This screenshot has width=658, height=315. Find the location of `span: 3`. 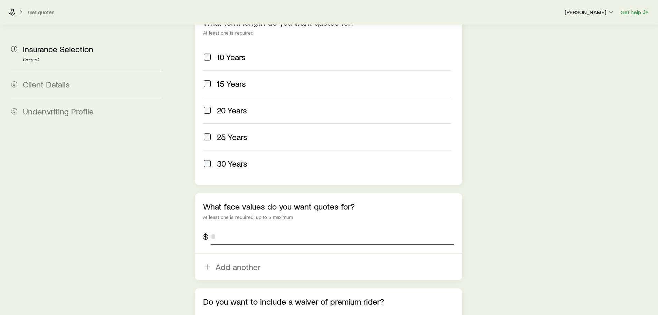

span: 3 is located at coordinates (14, 111).